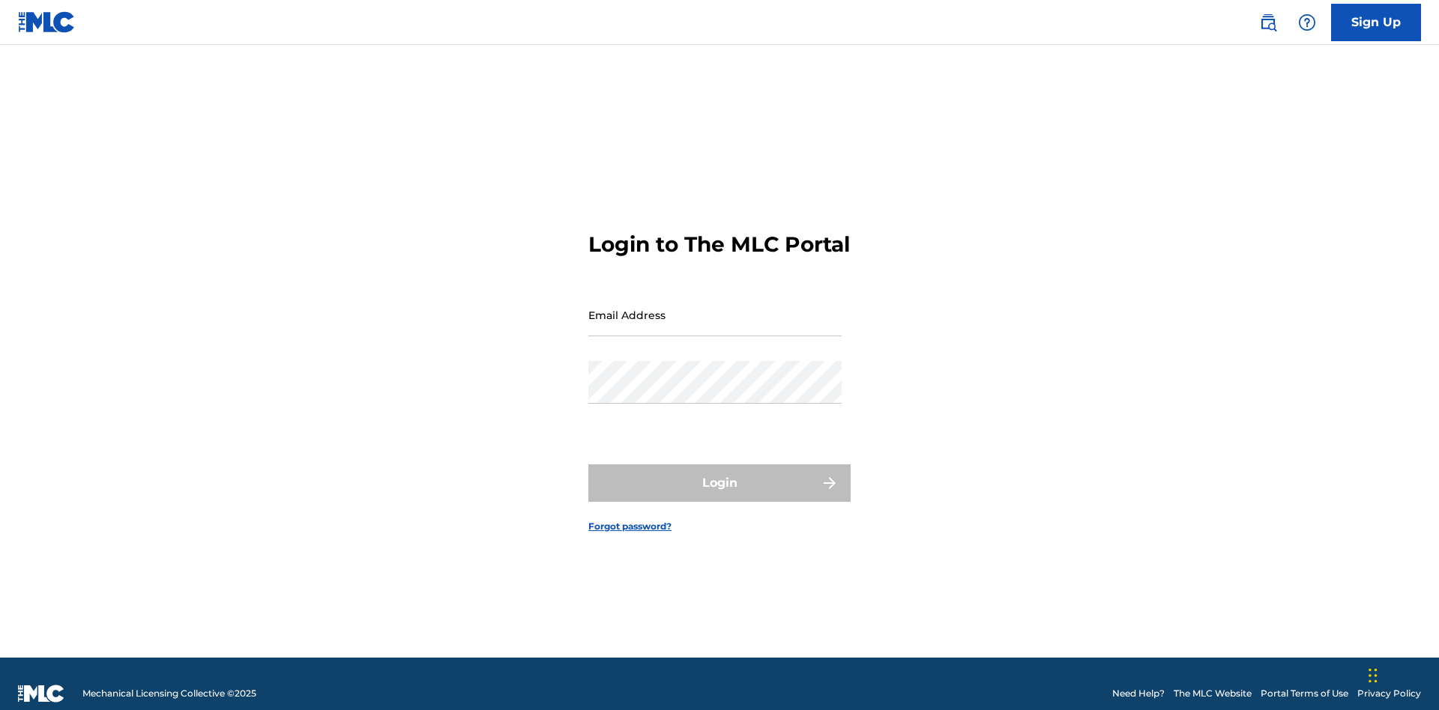 This screenshot has height=710, width=1439. I want to click on img: logo, so click(41, 694).